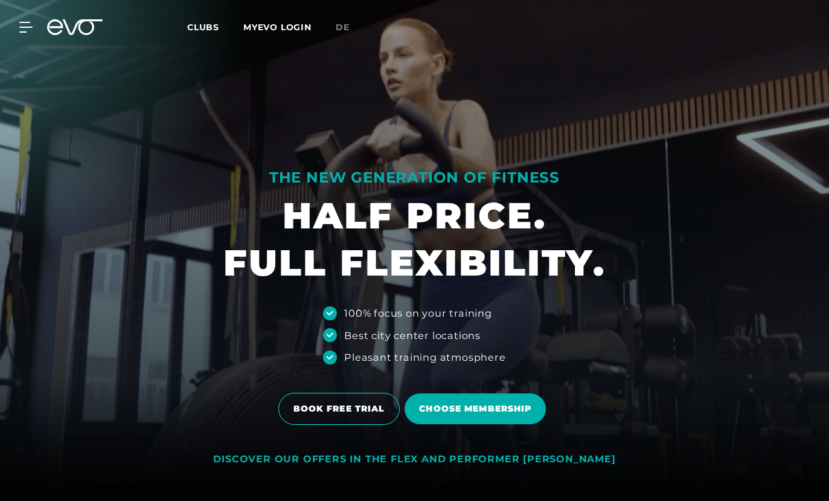  What do you see at coordinates (277, 27) in the screenshot?
I see `a: MYEVO LOGIN` at bounding box center [277, 27].